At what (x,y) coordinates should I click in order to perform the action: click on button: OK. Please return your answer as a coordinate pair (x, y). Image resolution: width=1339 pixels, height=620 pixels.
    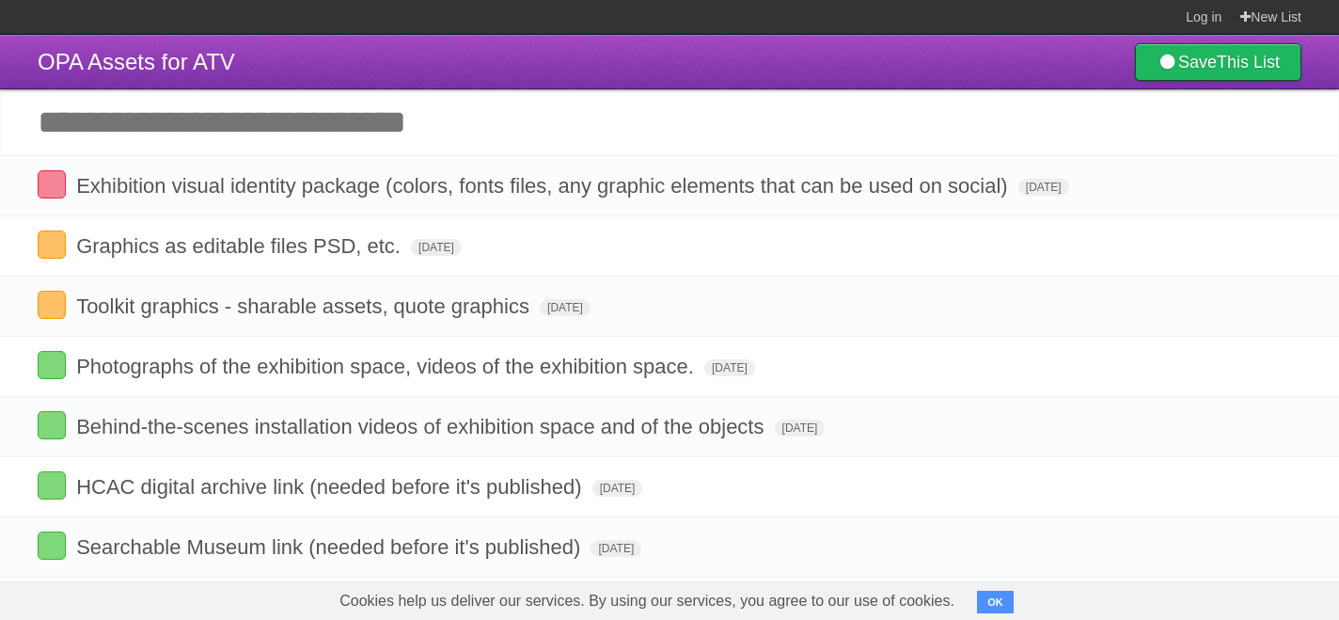
    Looking at the image, I should click on (995, 602).